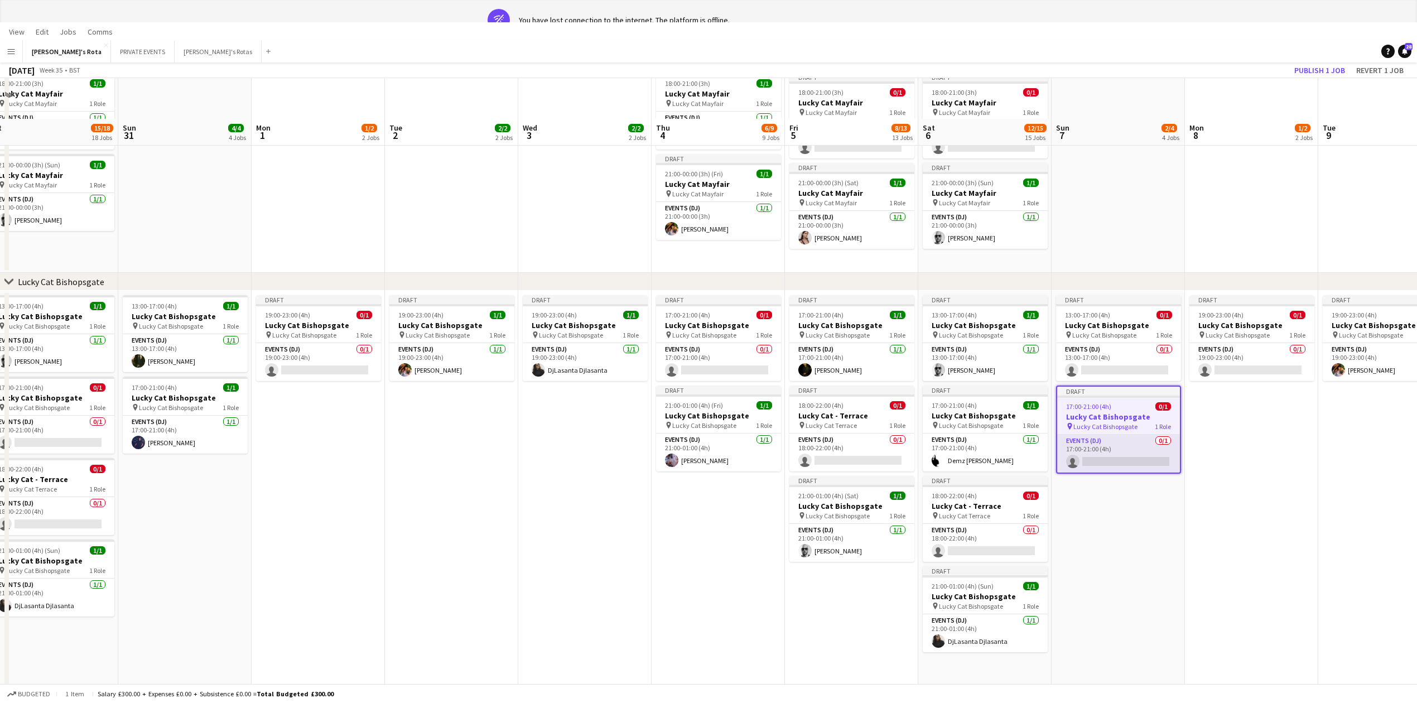 The width and height of the screenshot is (1417, 703). I want to click on app-job-card: Draft18:00-22:00 (4h)0/1Lucky Cat - Terrace Lucky Cat Terrace1 RoleEvents (DJ)0/118:00-22:00 (4h), so click(852, 428).